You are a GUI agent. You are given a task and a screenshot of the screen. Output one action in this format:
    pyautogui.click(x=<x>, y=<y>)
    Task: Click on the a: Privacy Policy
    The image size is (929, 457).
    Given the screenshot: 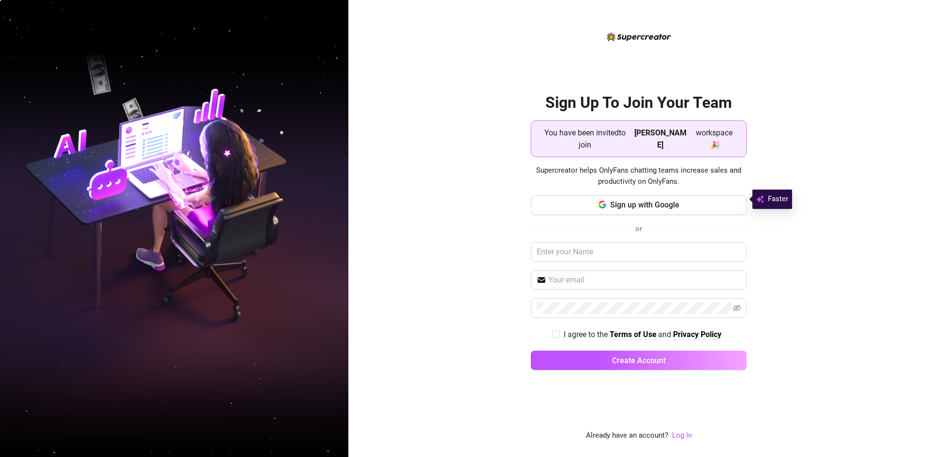 What is the action you would take?
    pyautogui.click(x=697, y=335)
    